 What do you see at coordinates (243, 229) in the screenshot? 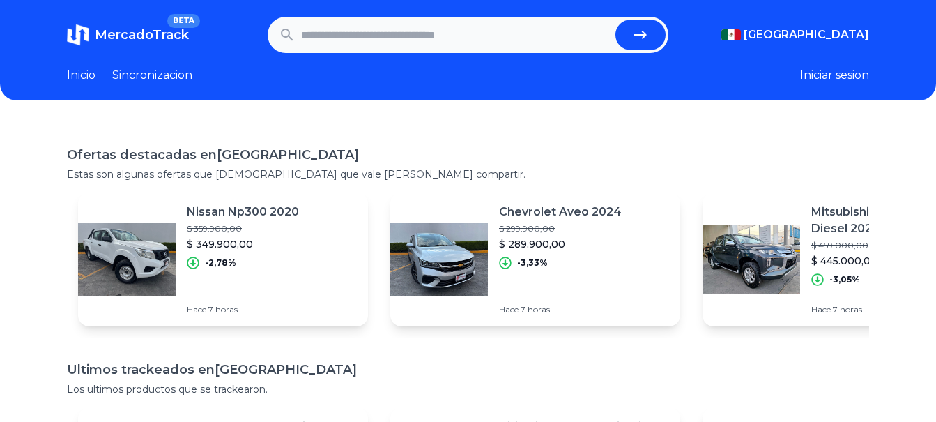
I see `p: $ 359.900,00` at bounding box center [243, 229].